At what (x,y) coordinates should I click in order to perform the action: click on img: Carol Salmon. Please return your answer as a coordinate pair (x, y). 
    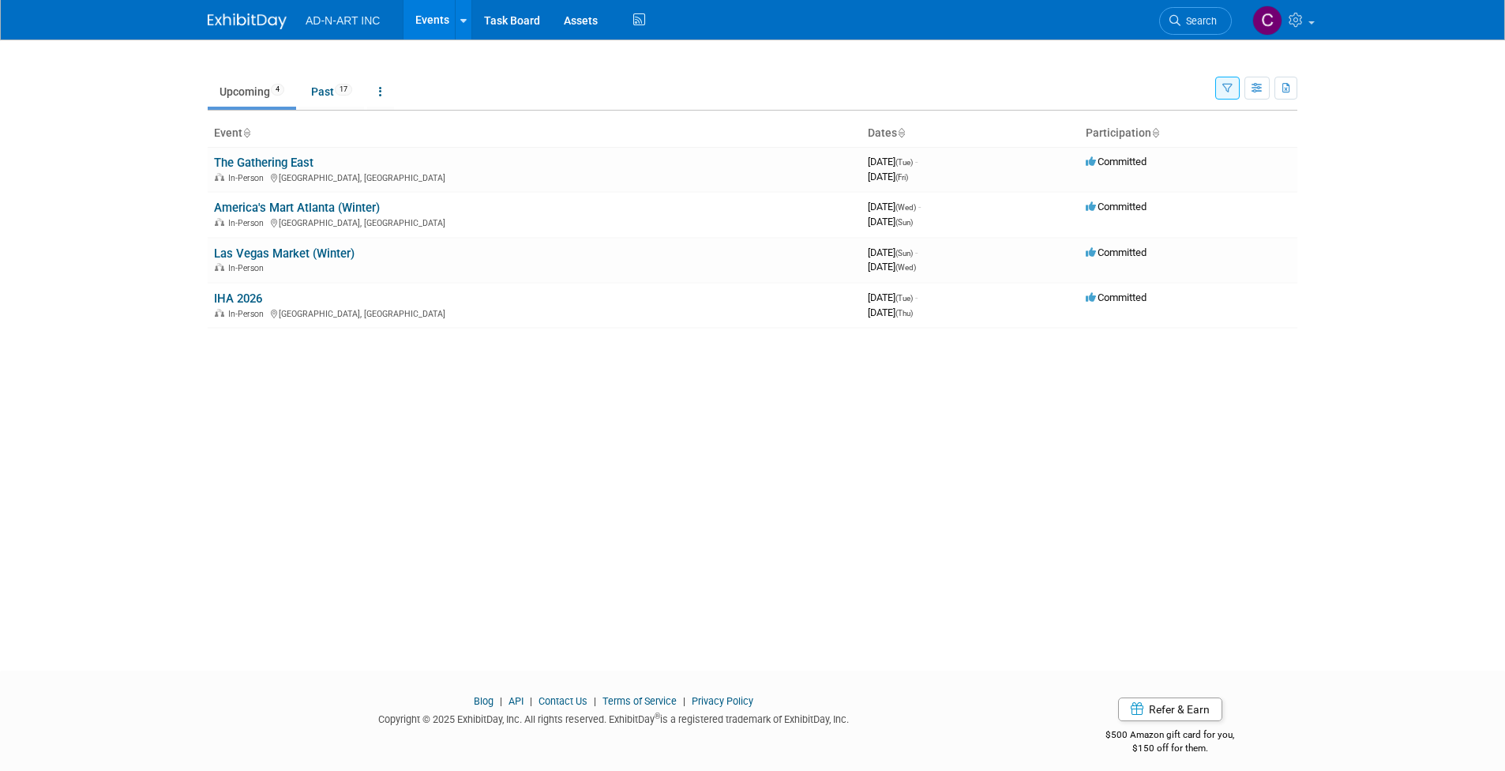
    Looking at the image, I should click on (1267, 21).